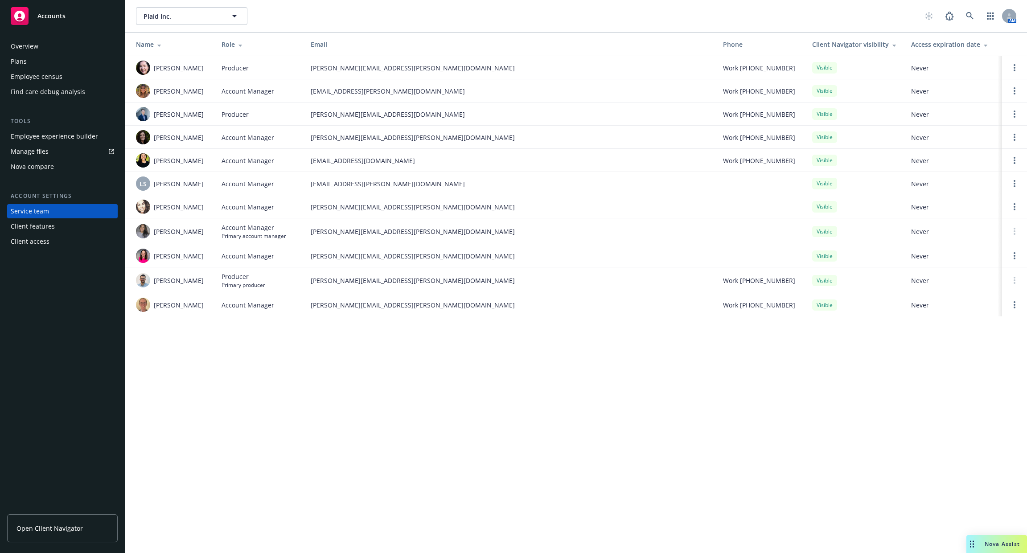  What do you see at coordinates (991, 16) in the screenshot?
I see `a: Switch app` at bounding box center [991, 16].